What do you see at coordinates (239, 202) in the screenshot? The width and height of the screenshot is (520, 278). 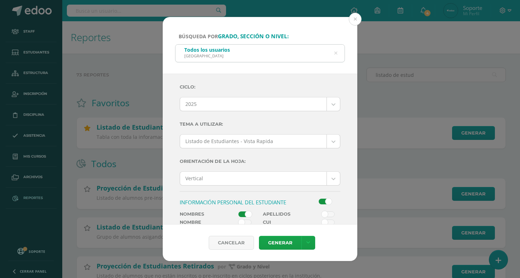 I see `h3: Información Personal del Estudiante` at bounding box center [239, 202].